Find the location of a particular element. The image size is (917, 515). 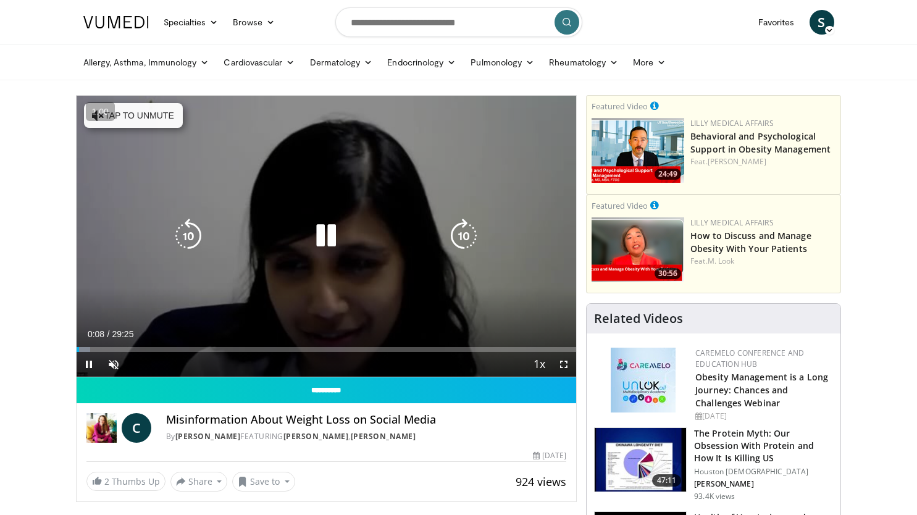

a: Allergy, Asthma, Immunology is located at coordinates (146, 62).